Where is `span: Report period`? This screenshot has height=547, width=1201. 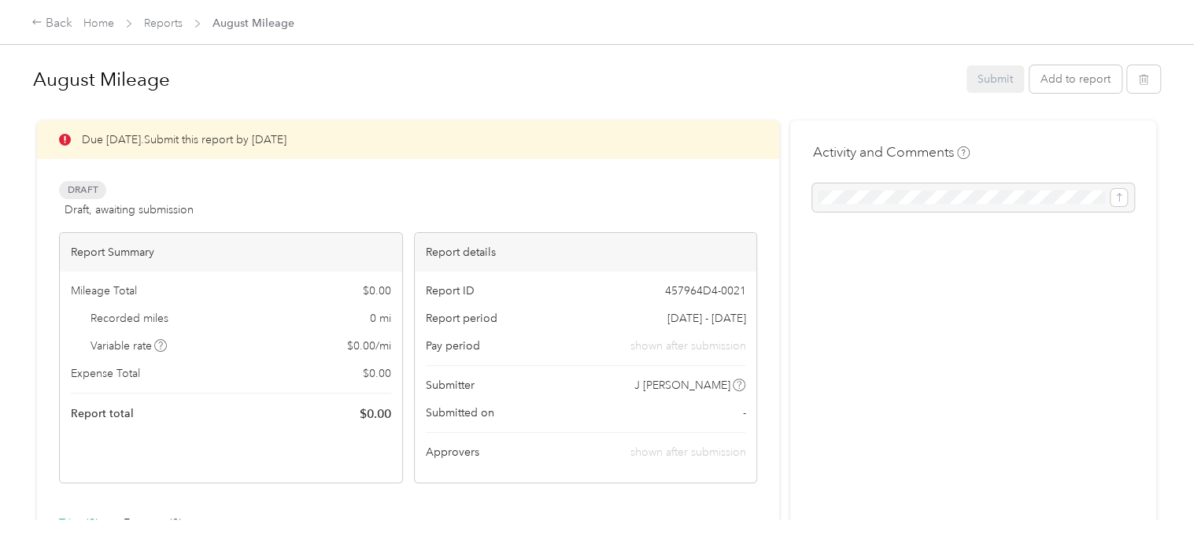
span: Report period is located at coordinates (461, 318).